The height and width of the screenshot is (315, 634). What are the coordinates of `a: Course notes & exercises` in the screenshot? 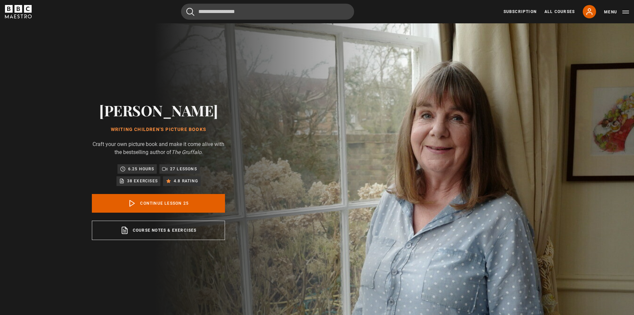 It's located at (158, 230).